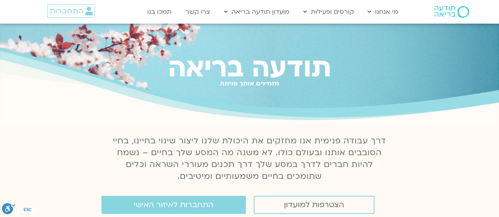  I want to click on a: הצטרפות למועדון, so click(314, 205).